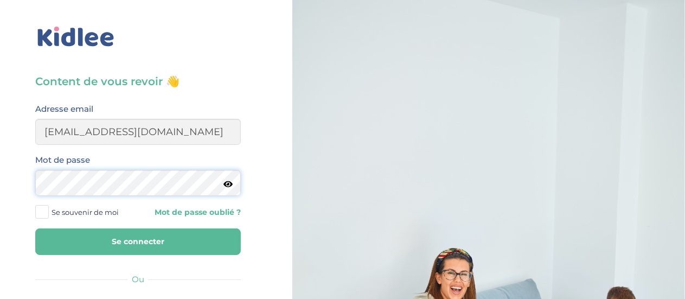 The height and width of the screenshot is (299, 685). Describe the element at coordinates (76, 37) in the screenshot. I see `img: logo_kidlee_bleu` at that location.